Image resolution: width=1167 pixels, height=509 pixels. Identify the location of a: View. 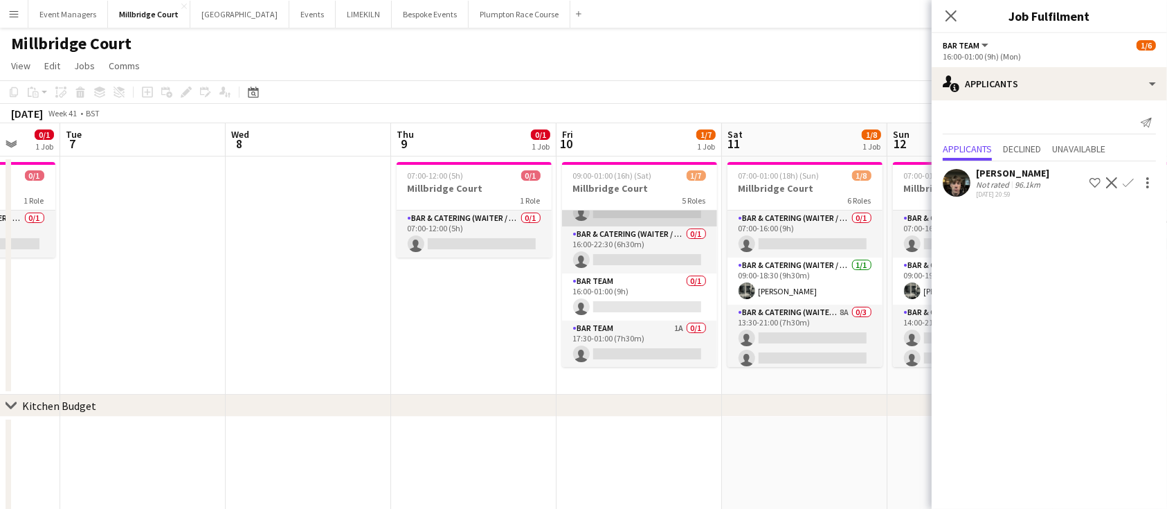
(21, 66).